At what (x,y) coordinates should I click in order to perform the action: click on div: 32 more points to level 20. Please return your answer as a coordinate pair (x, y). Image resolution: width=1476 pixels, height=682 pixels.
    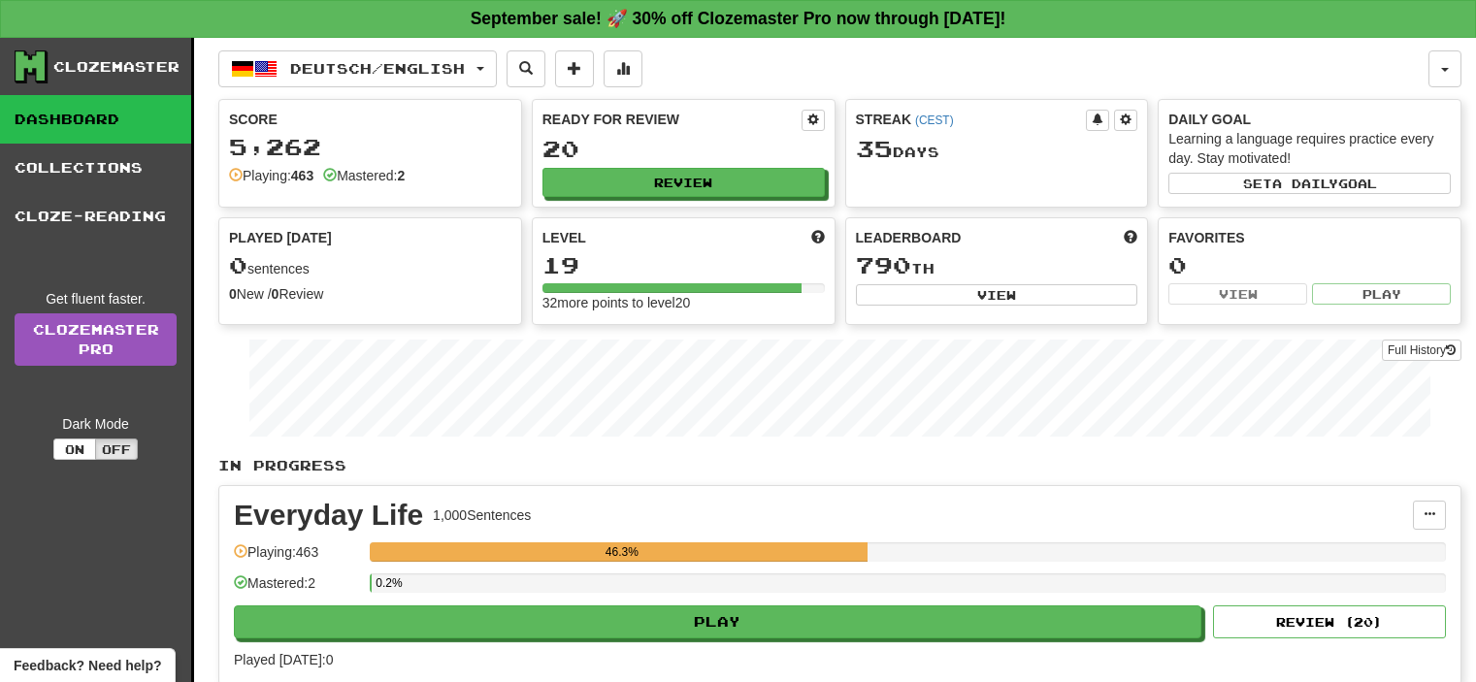
    Looking at the image, I should click on (683, 303).